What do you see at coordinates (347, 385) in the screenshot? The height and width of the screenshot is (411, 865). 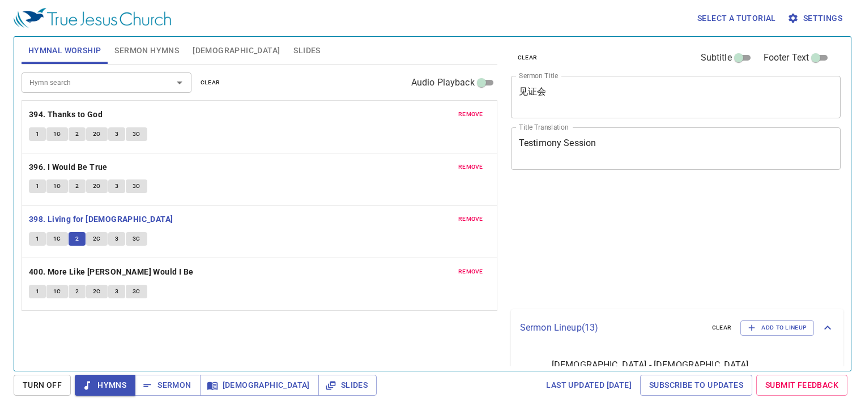 I see `button: Slides` at bounding box center [347, 385].